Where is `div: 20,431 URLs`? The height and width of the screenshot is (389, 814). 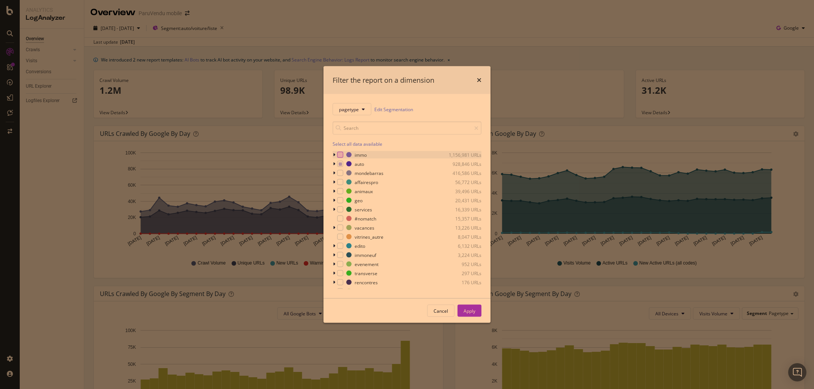
div: 20,431 URLs is located at coordinates (463, 200).